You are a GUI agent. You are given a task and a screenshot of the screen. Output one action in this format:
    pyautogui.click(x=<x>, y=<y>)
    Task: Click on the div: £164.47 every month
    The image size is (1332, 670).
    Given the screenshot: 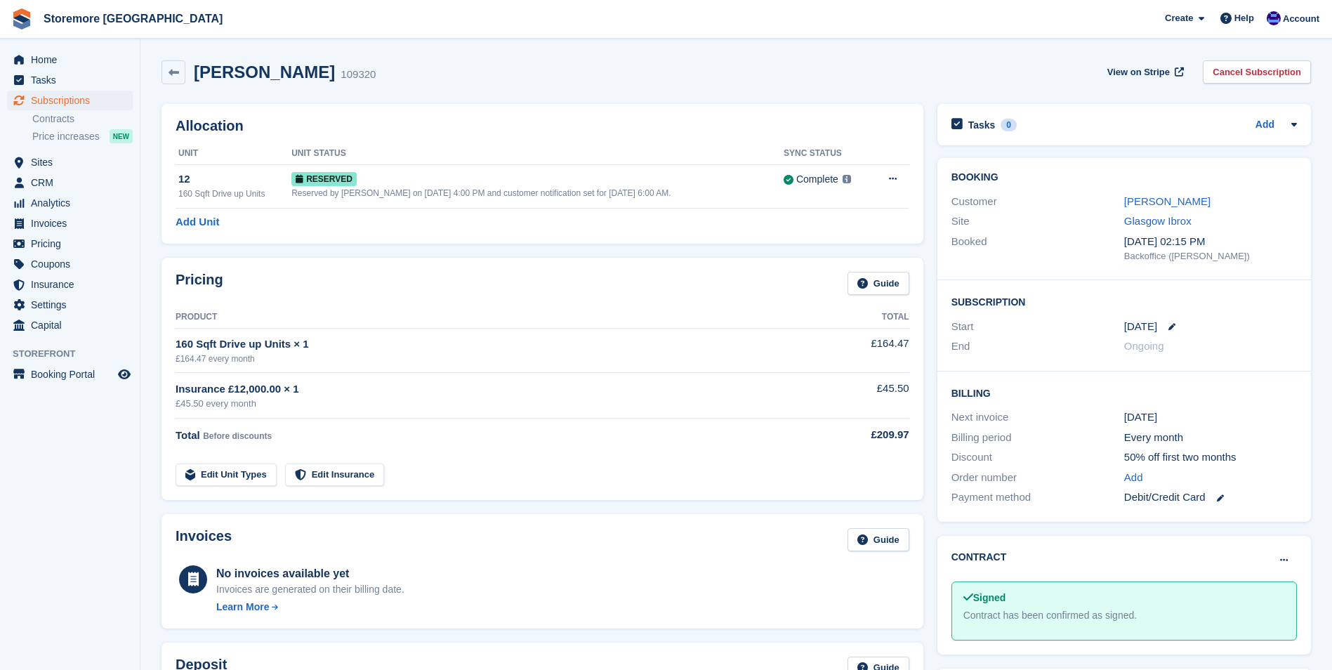 What is the action you would take?
    pyautogui.click(x=485, y=359)
    